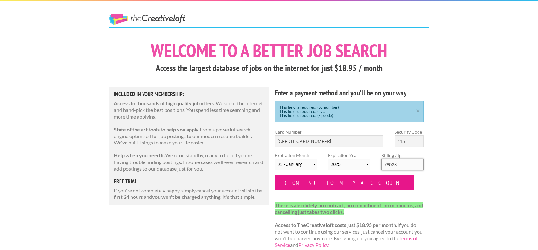  What do you see at coordinates (269, 50) in the screenshot?
I see `h1: Welcome to a better job search` at bounding box center [269, 50].